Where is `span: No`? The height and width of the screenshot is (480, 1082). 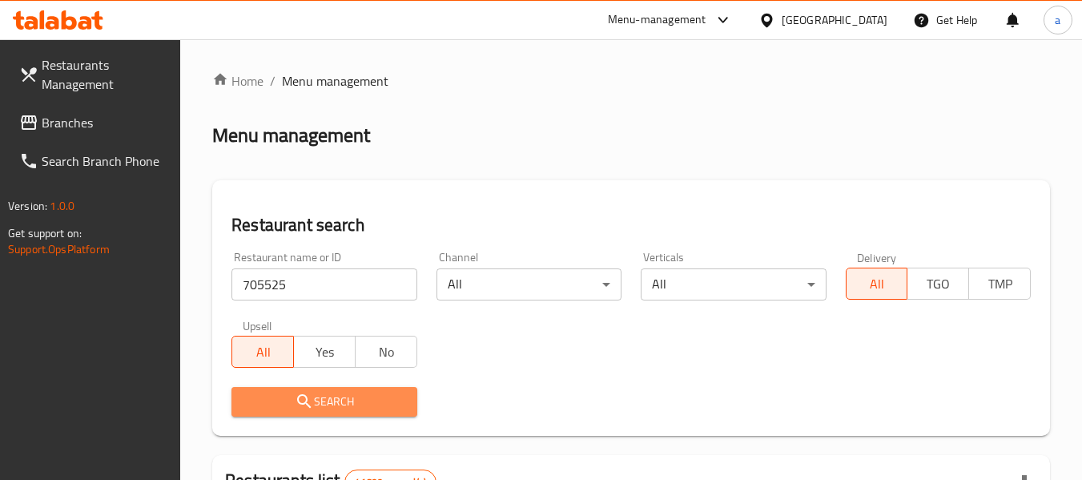
span: No is located at coordinates (386, 352).